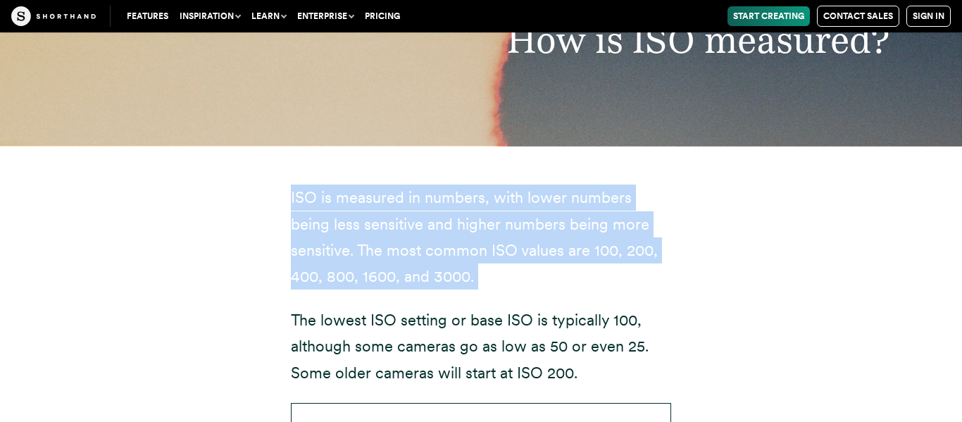  What do you see at coordinates (268, 16) in the screenshot?
I see `button: Learn` at bounding box center [268, 16].